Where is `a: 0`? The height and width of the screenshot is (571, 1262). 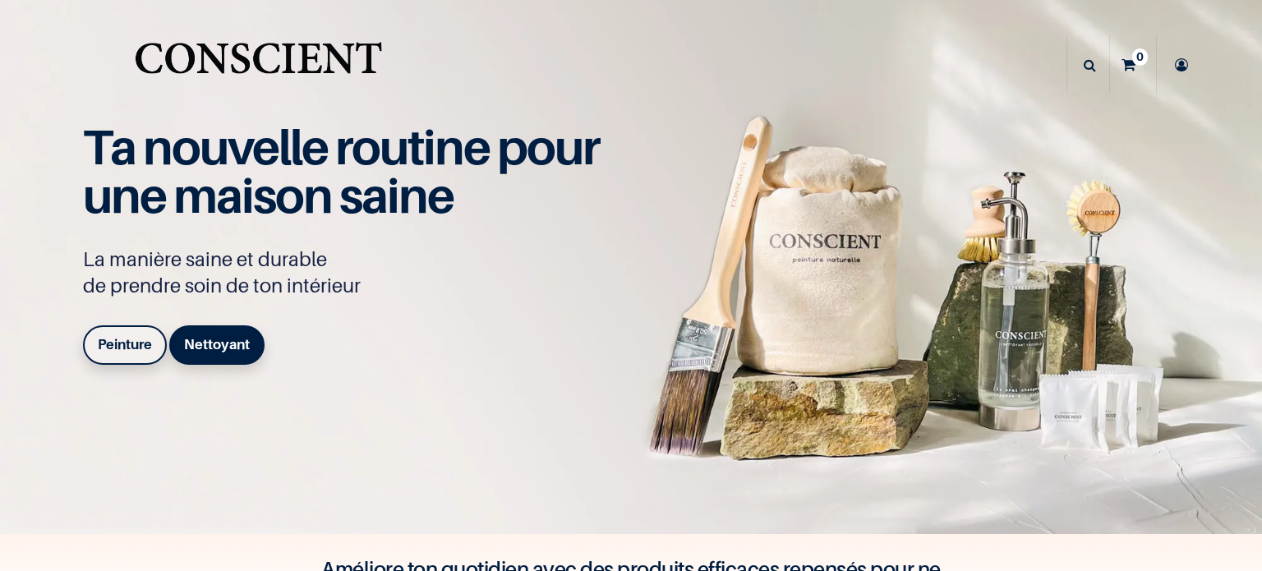 a: 0 is located at coordinates (1133, 65).